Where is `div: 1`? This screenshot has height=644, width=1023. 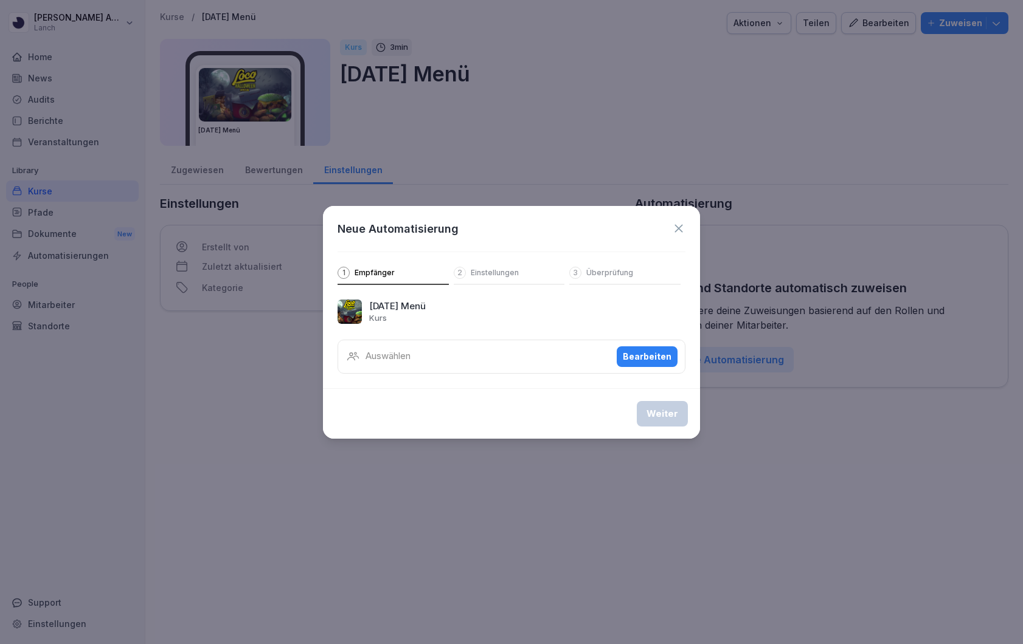
div: 1 is located at coordinates (344, 273).